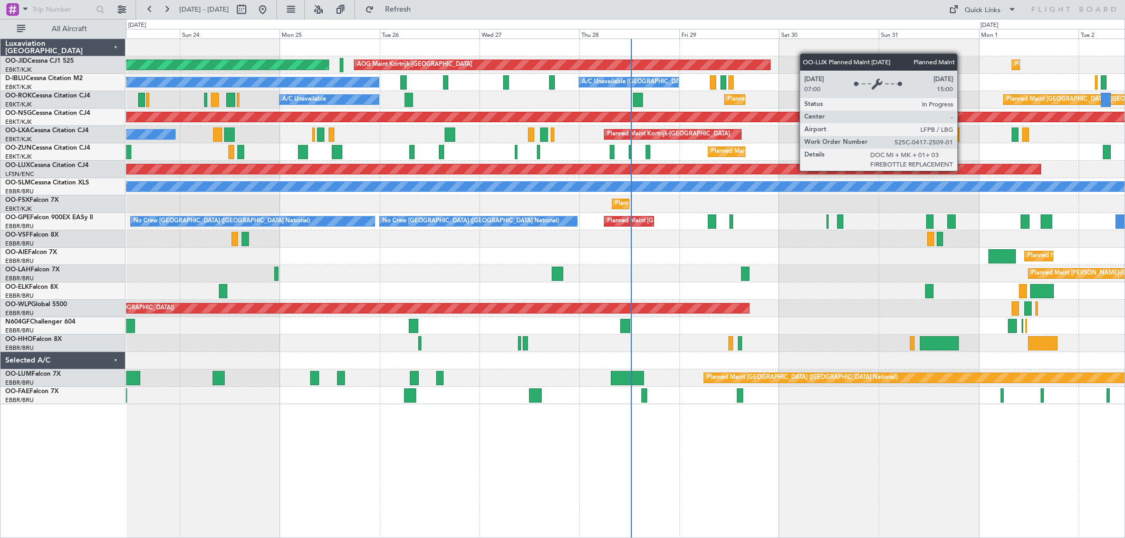 The width and height of the screenshot is (1125, 538). What do you see at coordinates (729, 34) in the screenshot?
I see `div: Fri 29` at bounding box center [729, 34].